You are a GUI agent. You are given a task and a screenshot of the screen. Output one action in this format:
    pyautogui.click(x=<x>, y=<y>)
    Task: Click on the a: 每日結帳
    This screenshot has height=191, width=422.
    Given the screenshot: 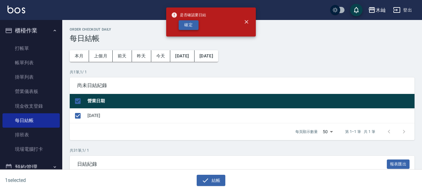 What is the action you would take?
    pyautogui.click(x=31, y=120)
    